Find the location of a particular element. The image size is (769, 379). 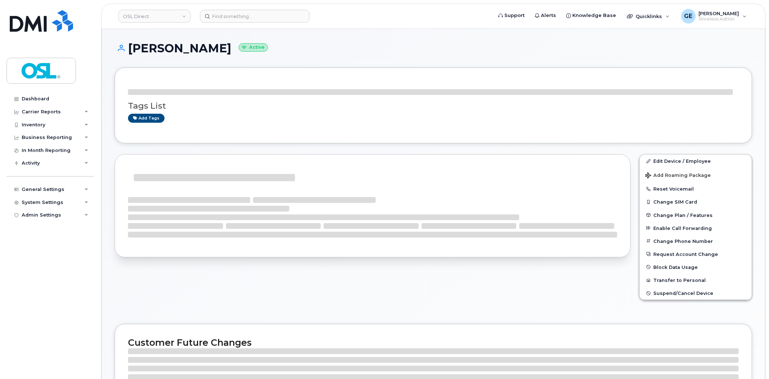

span: Change Plan / Features is located at coordinates (683, 215).